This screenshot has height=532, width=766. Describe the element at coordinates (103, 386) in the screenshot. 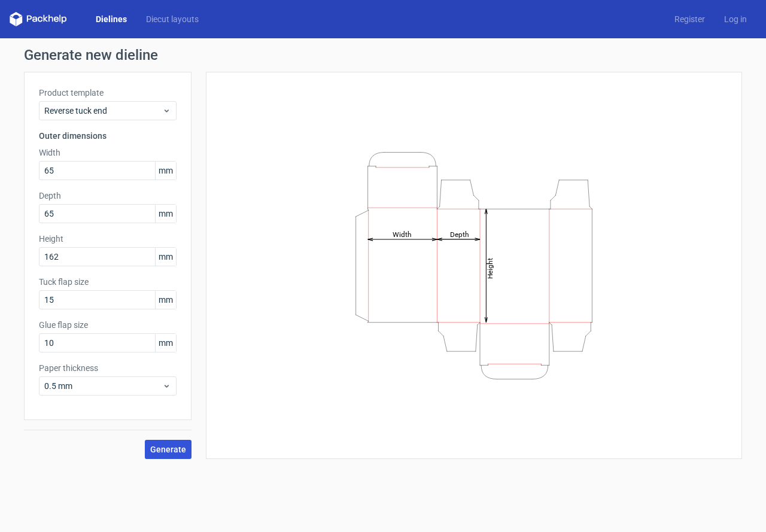

I see `span: 0.5 mm` at that location.